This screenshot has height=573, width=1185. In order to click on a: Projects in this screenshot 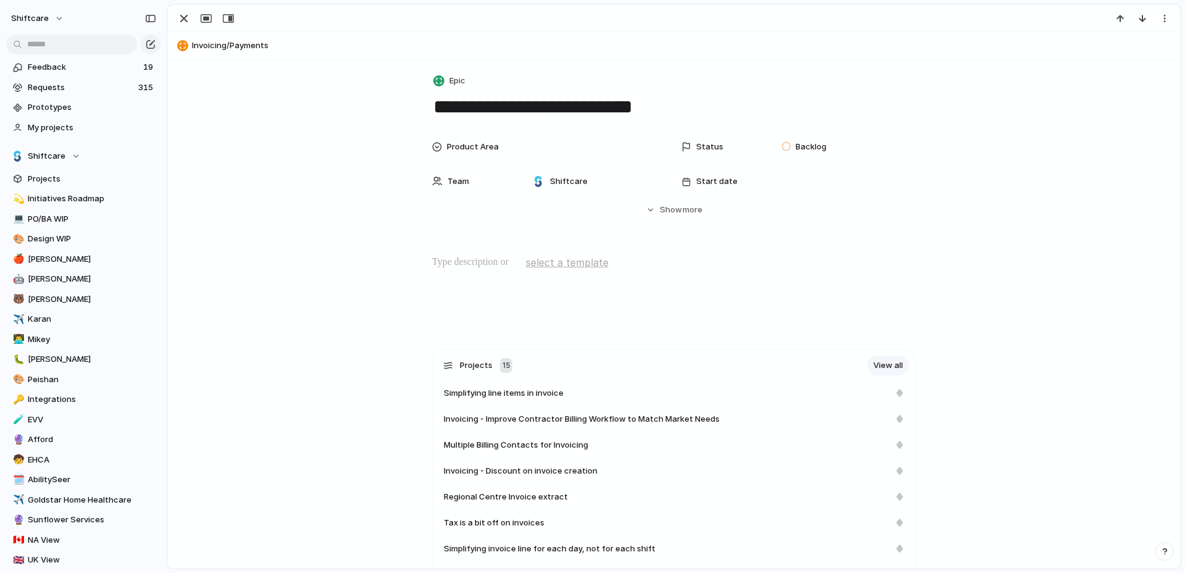, I will do `click(83, 179)`.